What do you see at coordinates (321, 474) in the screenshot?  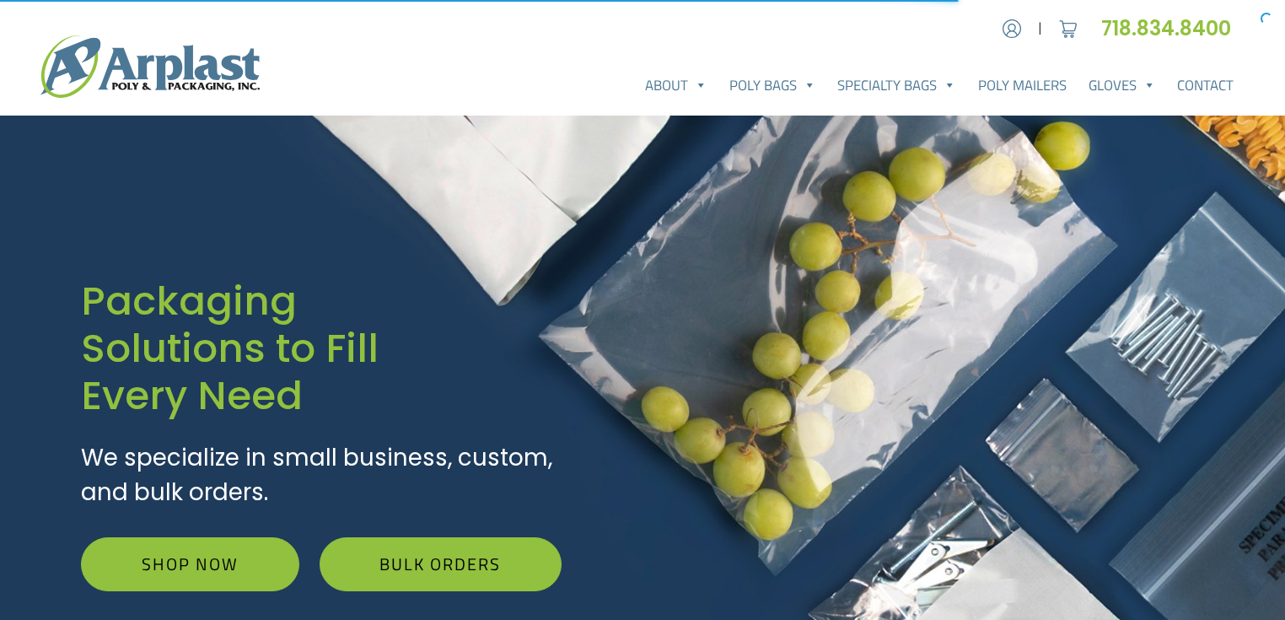 I see `p: We specialize in small business, custom, and bulk orders.` at bounding box center [321, 474].